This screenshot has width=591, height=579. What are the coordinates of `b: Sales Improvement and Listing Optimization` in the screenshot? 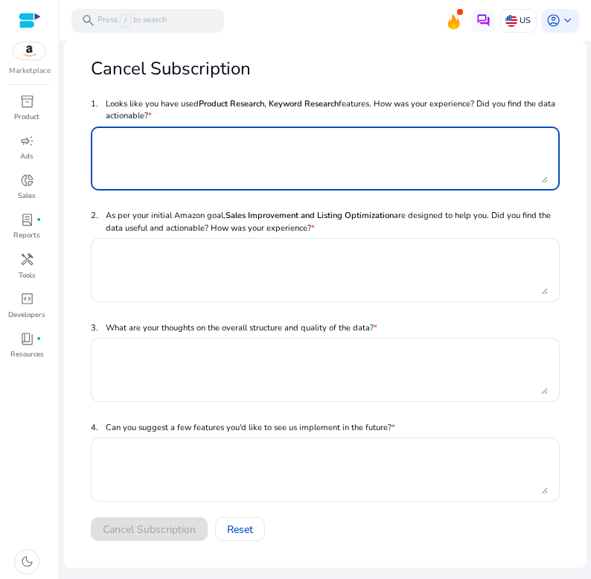 It's located at (310, 215).